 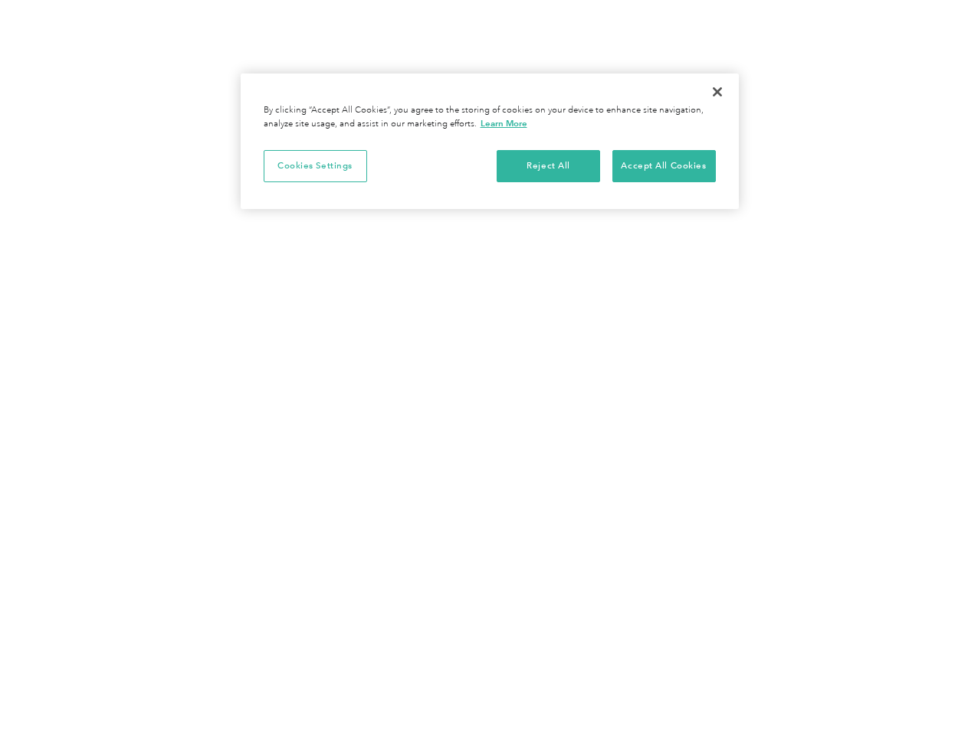 What do you see at coordinates (663, 166) in the screenshot?
I see `button: Accept All Cookies` at bounding box center [663, 166].